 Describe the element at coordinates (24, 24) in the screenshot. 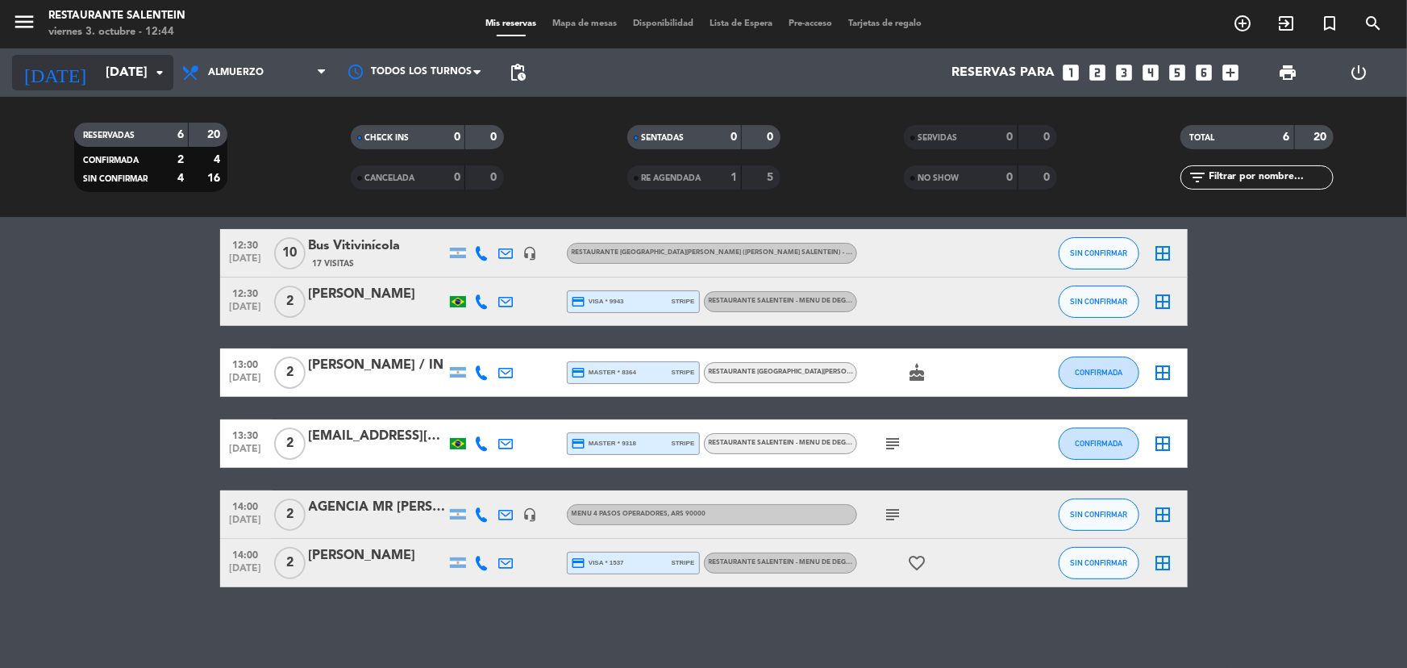

I see `button: menu` at that location.